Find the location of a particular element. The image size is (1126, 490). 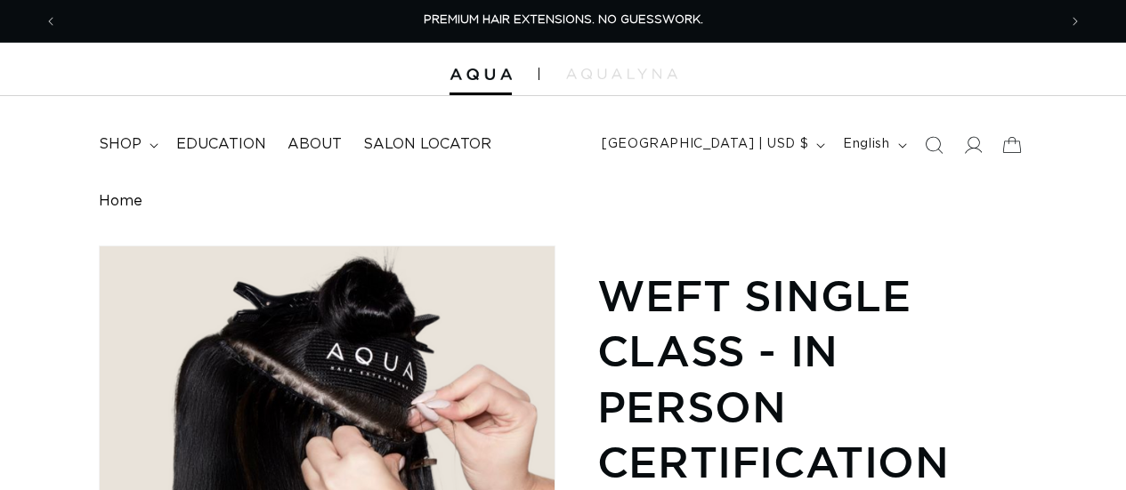

nav: breadcrumbs is located at coordinates (563, 201).